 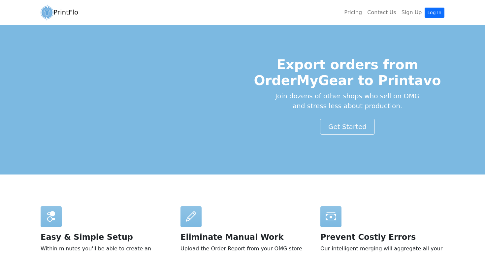 I want to click on a: Get Started, so click(x=348, y=127).